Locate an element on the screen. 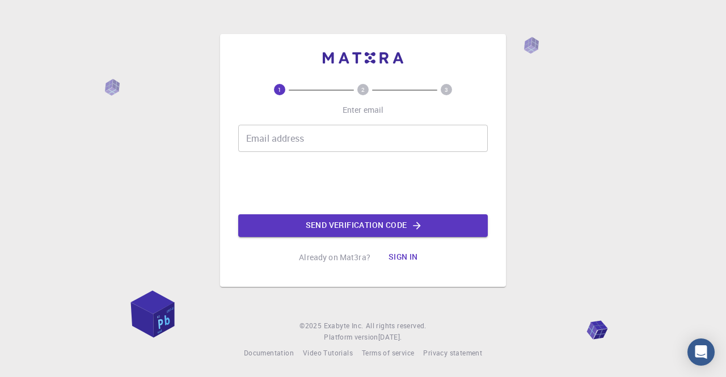 Image resolution: width=726 pixels, height=377 pixels. span: Video Tutorials is located at coordinates (328, 353).